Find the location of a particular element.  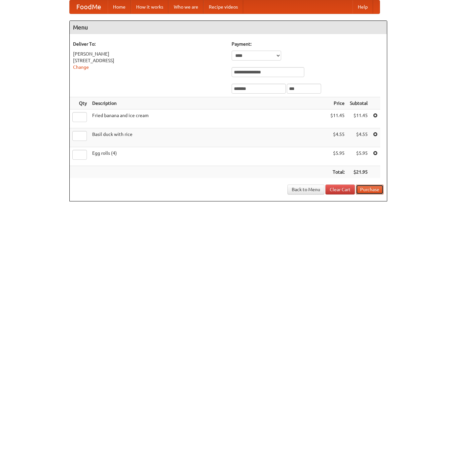

th: Subtotal is located at coordinates (359, 103).